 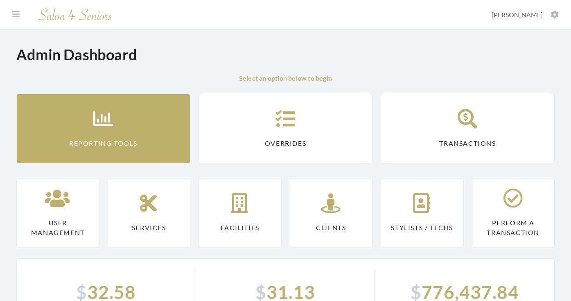 I want to click on a: Transactions, so click(x=467, y=128).